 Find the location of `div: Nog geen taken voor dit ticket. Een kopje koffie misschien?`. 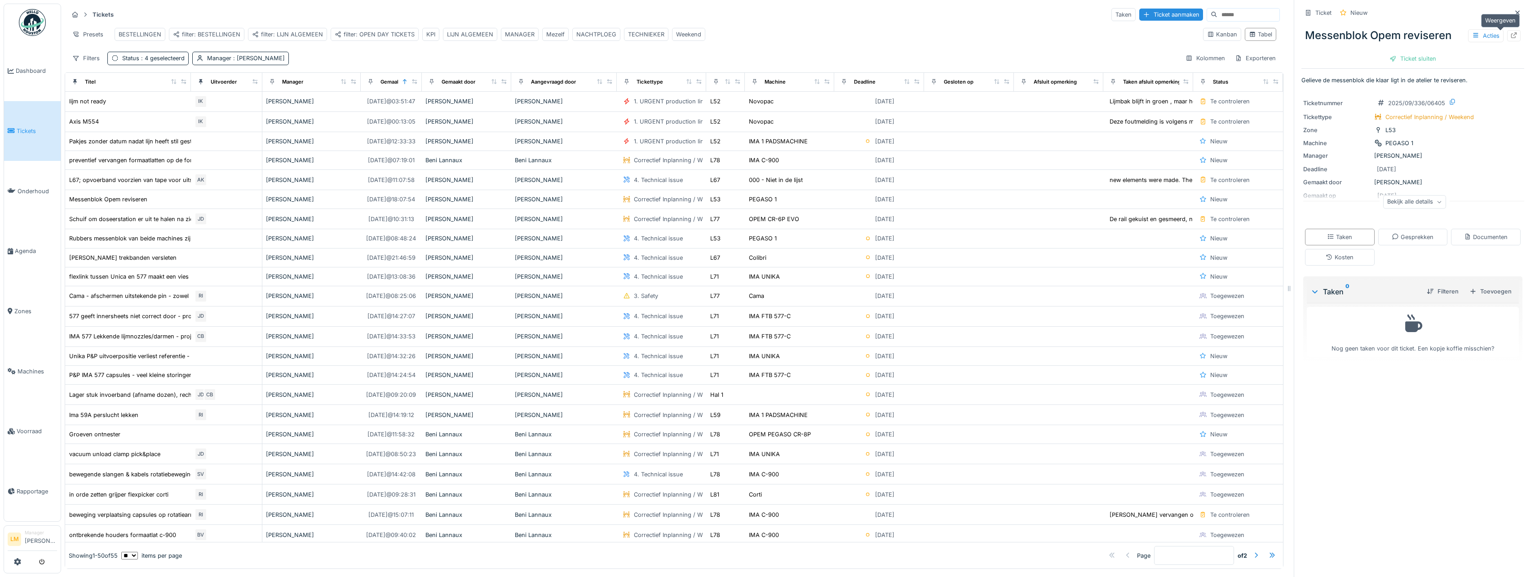

div: Nog geen taken voor dit ticket. Een kopje koffie misschien? is located at coordinates (1413, 331).